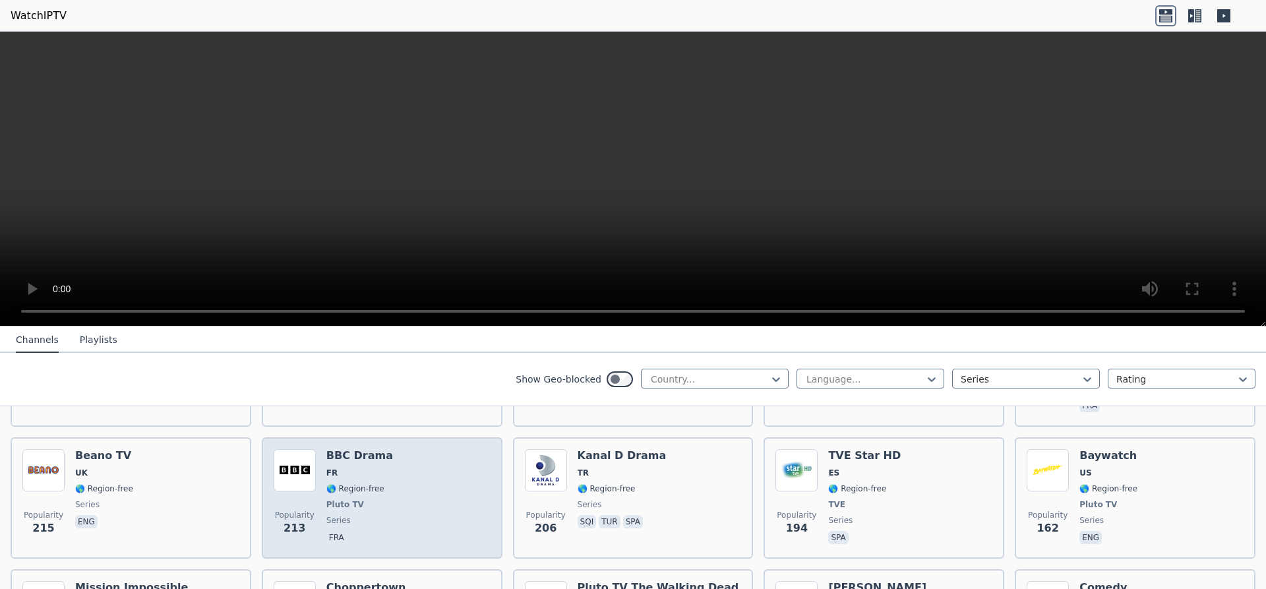 This screenshot has width=1266, height=589. I want to click on h6: BBC Drama, so click(359, 456).